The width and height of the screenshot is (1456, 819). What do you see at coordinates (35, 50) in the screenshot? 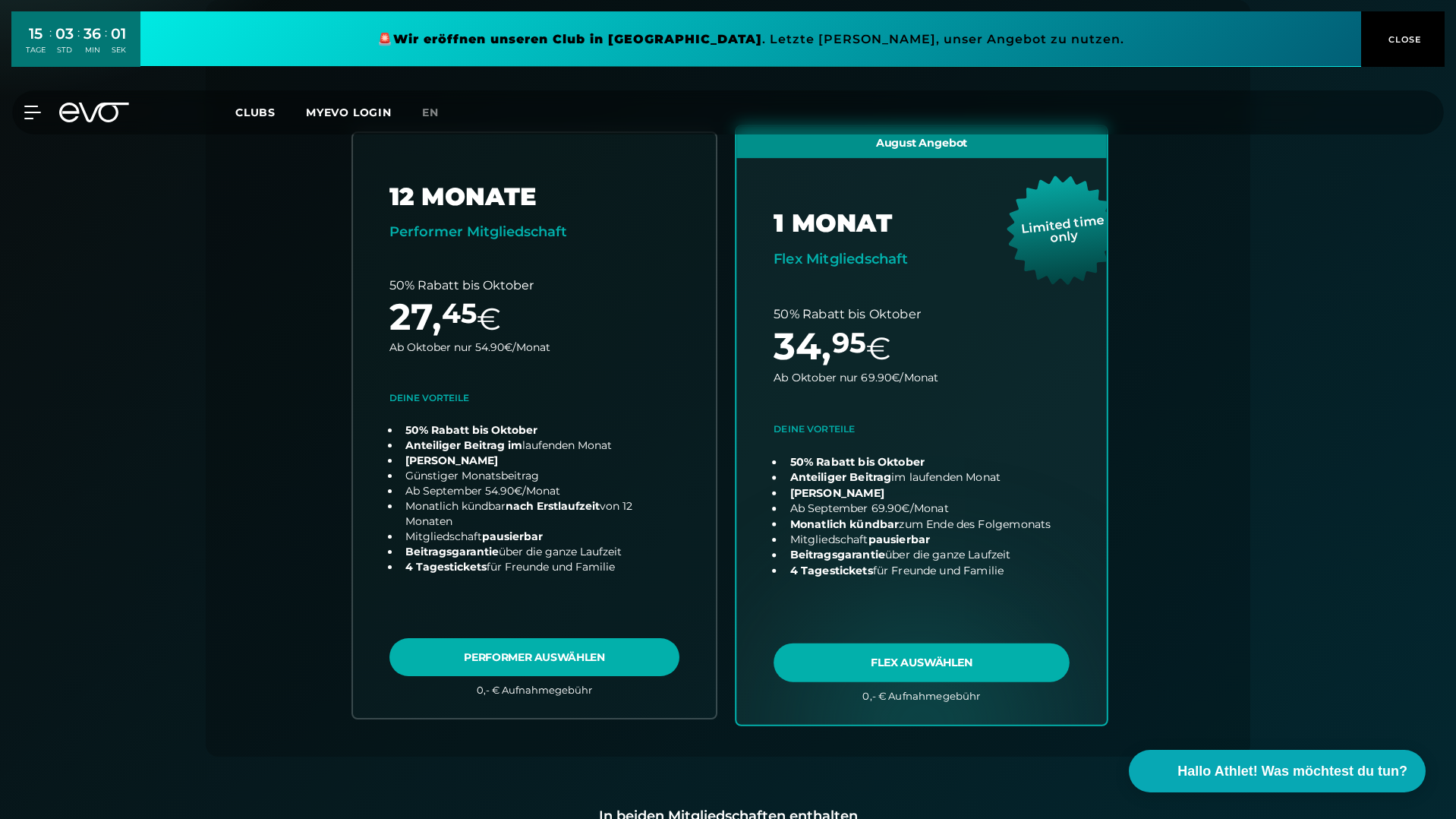
I see `div: TAGE` at bounding box center [35, 50].